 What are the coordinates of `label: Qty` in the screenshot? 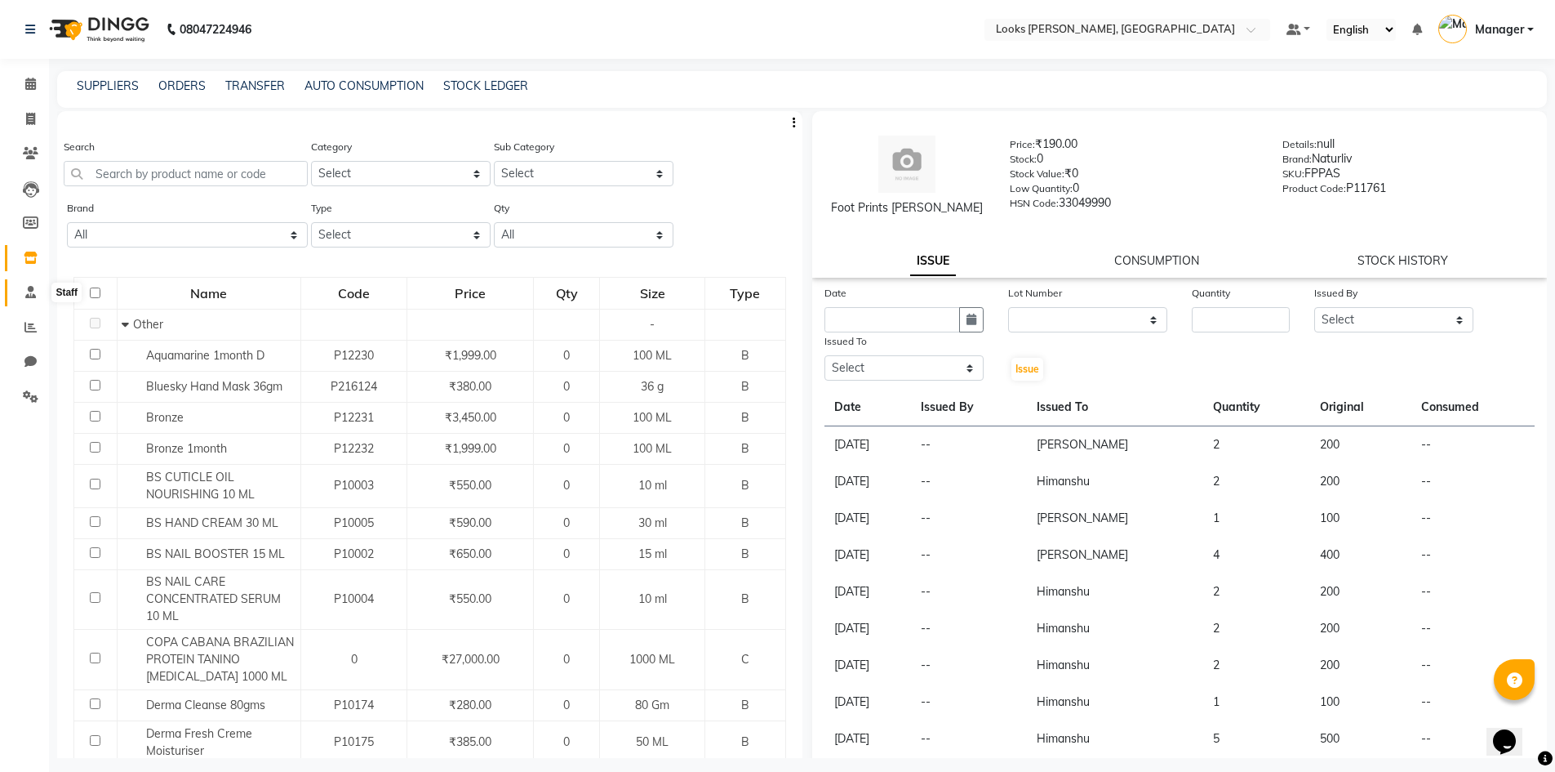 It's located at (501, 208).